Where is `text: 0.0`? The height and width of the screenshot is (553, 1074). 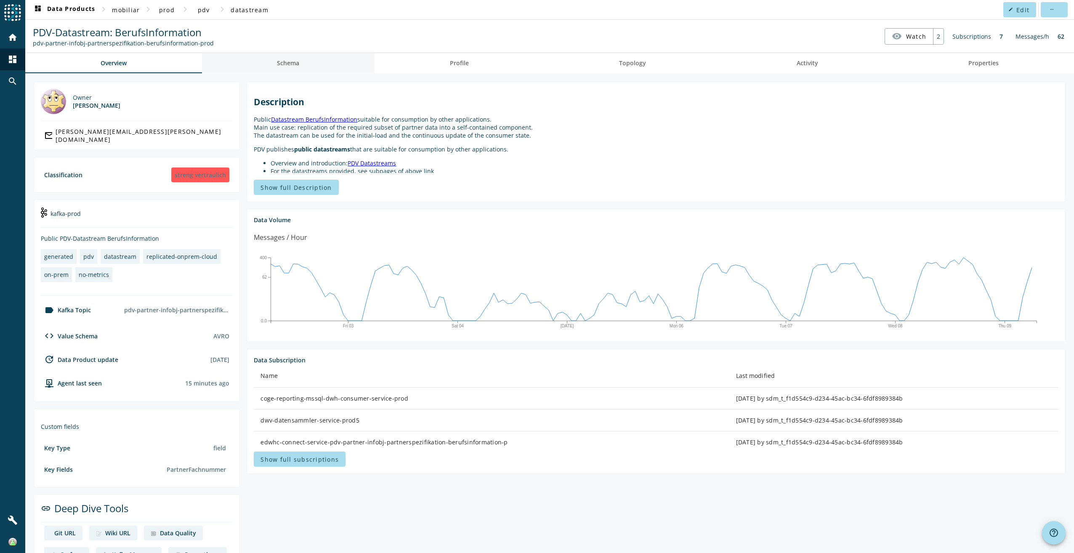
text: 0.0 is located at coordinates (264, 321).